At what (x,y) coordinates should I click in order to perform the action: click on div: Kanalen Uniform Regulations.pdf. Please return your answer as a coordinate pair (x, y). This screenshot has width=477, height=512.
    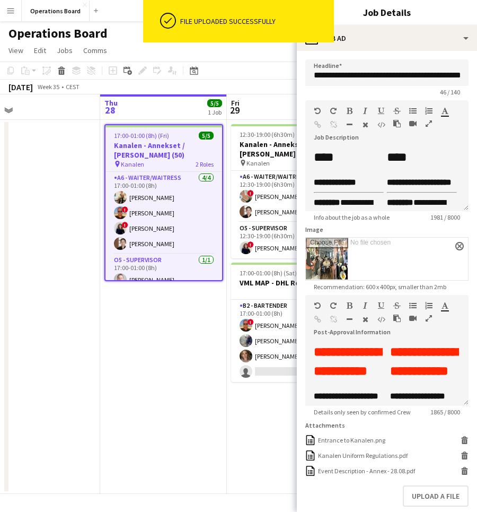
    Looking at the image, I should click on (363, 455).